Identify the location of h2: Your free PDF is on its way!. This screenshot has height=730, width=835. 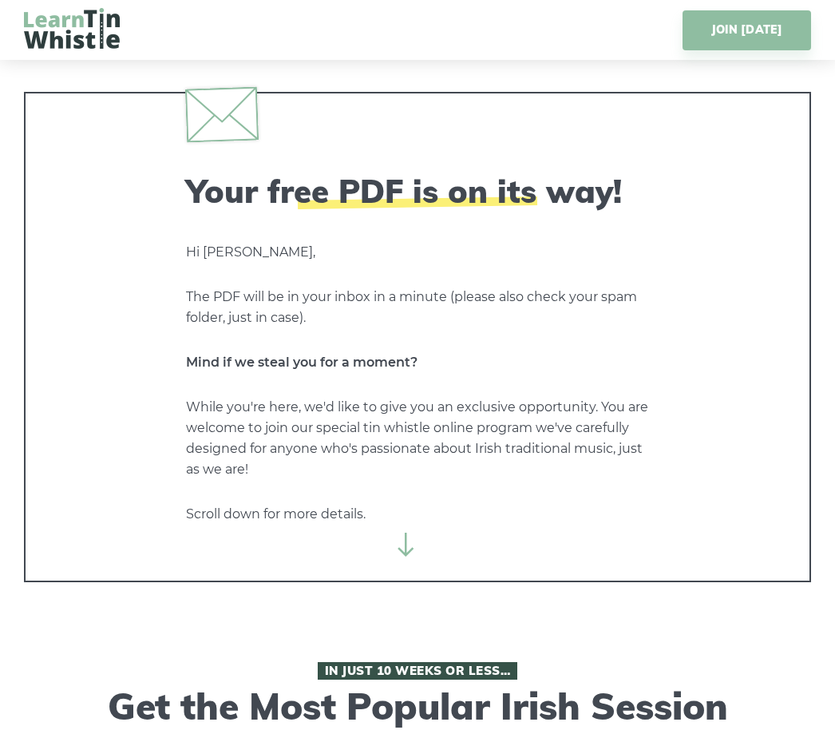
(417, 191).